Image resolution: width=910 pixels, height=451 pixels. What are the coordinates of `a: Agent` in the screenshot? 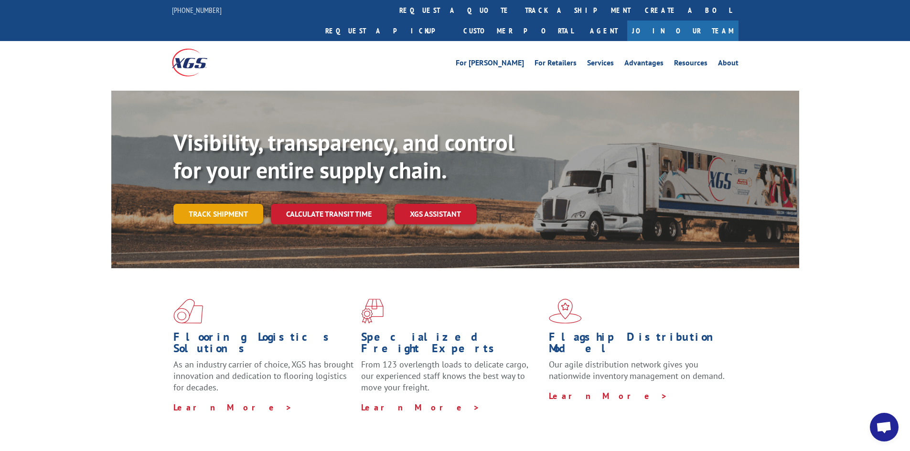 It's located at (604, 31).